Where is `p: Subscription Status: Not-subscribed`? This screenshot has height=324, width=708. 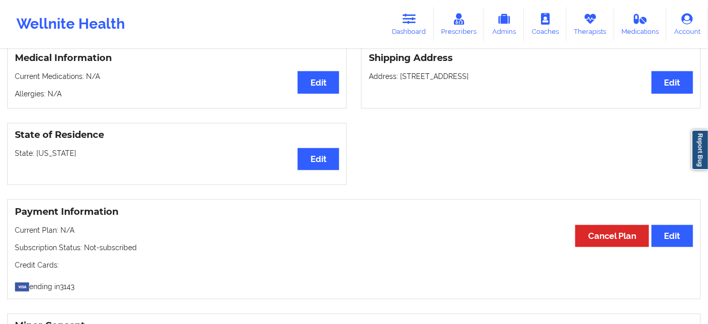 p: Subscription Status: Not-subscribed is located at coordinates (354, 248).